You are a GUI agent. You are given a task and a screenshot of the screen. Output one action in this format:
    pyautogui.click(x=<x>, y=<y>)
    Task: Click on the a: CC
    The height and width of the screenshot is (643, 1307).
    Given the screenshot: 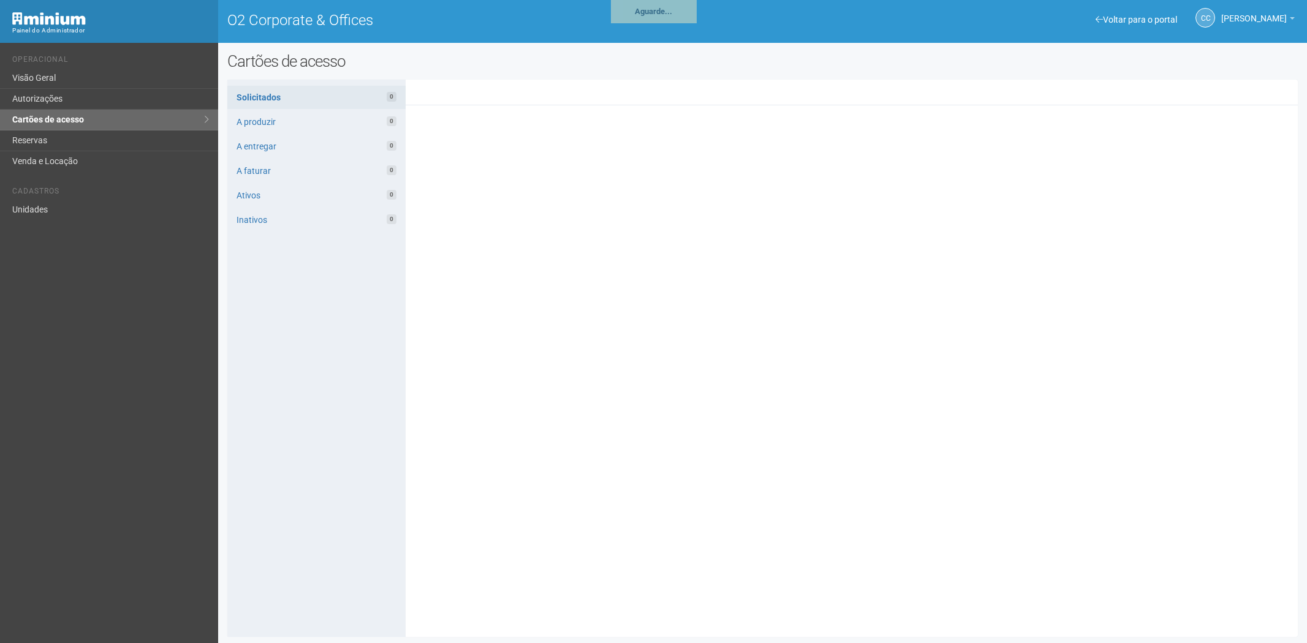 What is the action you would take?
    pyautogui.click(x=1205, y=18)
    